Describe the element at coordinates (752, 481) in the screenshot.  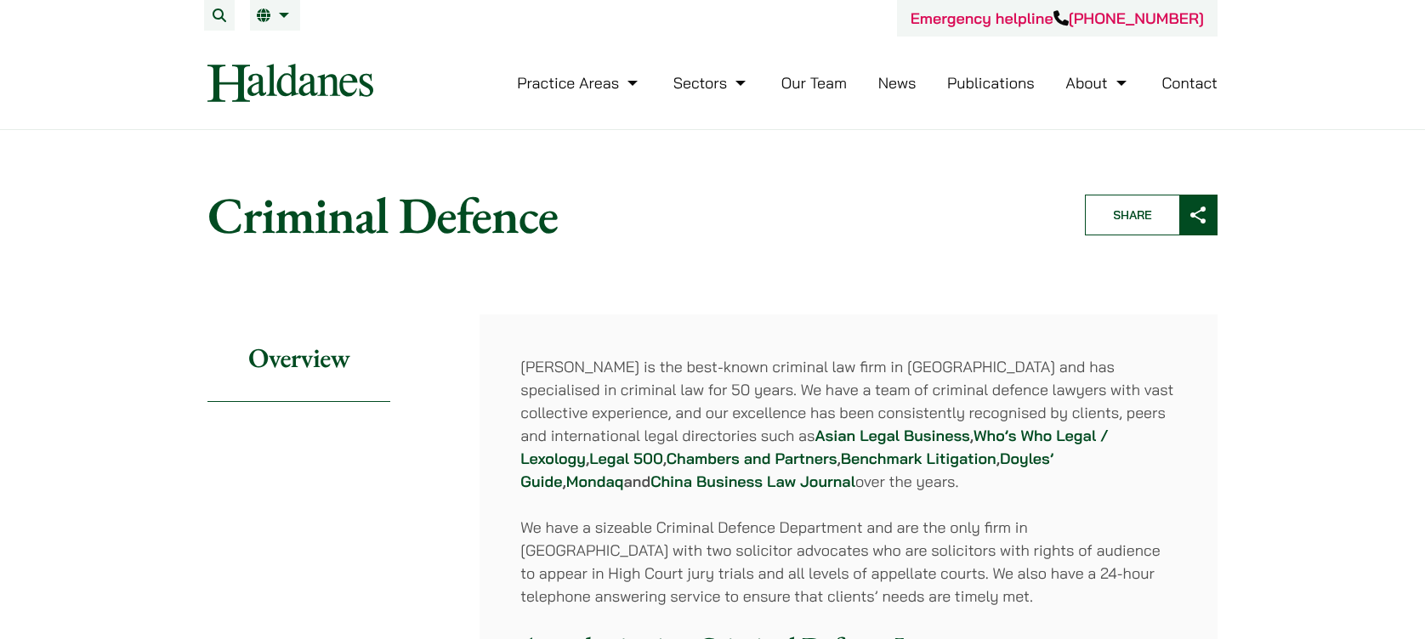
I see `strong: China Business Law Journal` at that location.